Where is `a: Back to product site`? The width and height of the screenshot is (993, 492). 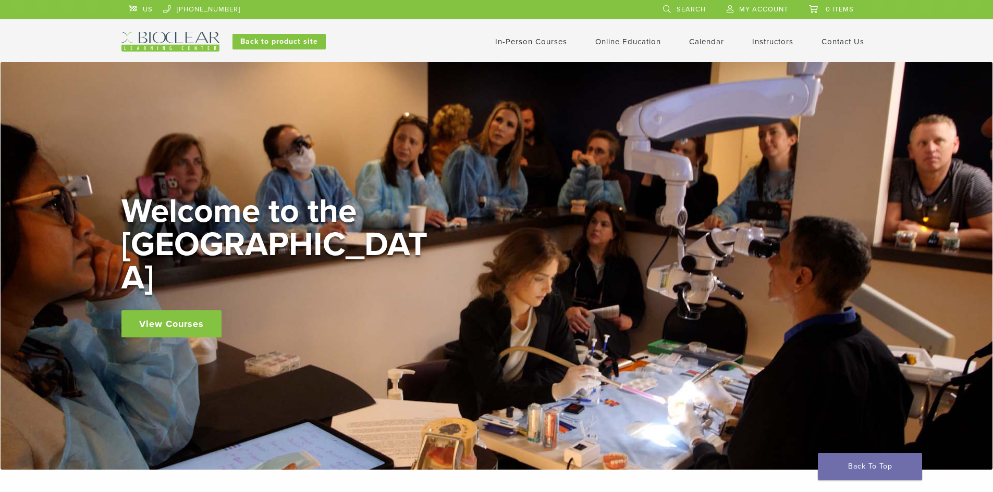 a: Back to product site is located at coordinates (279, 42).